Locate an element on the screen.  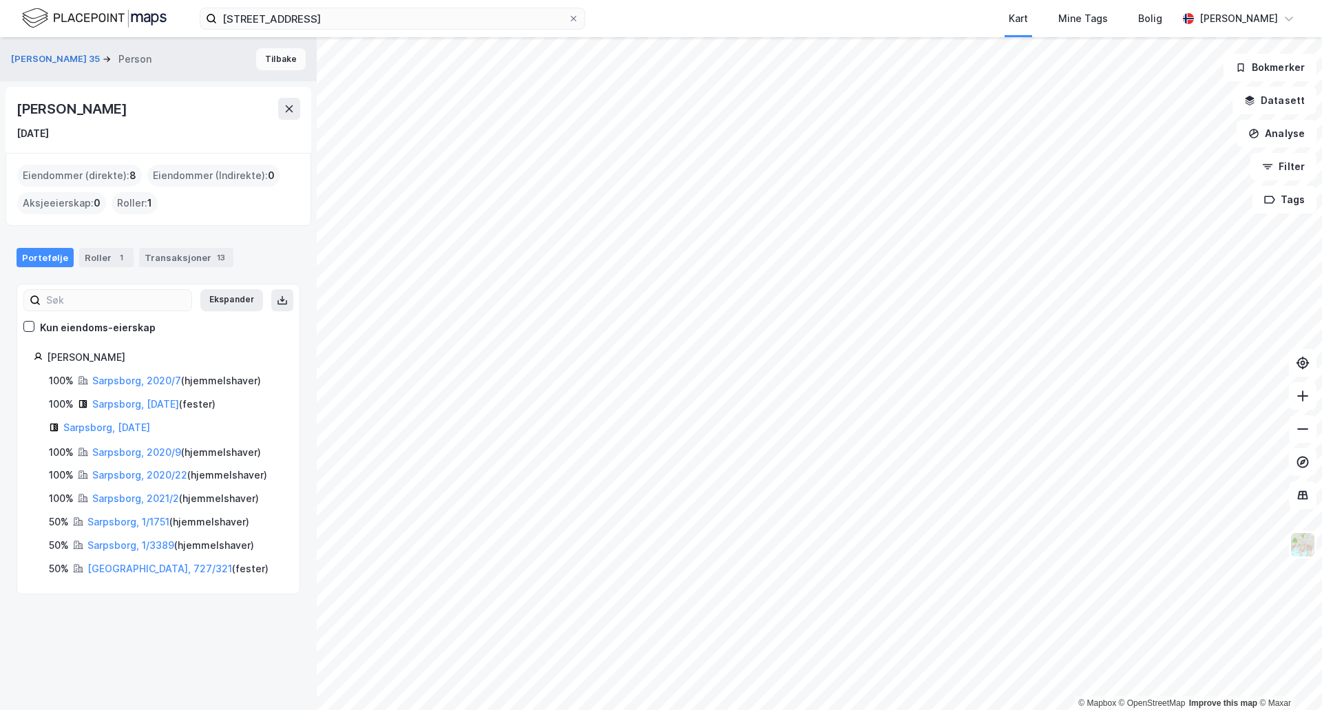
div: Roller : is located at coordinates (134, 203).